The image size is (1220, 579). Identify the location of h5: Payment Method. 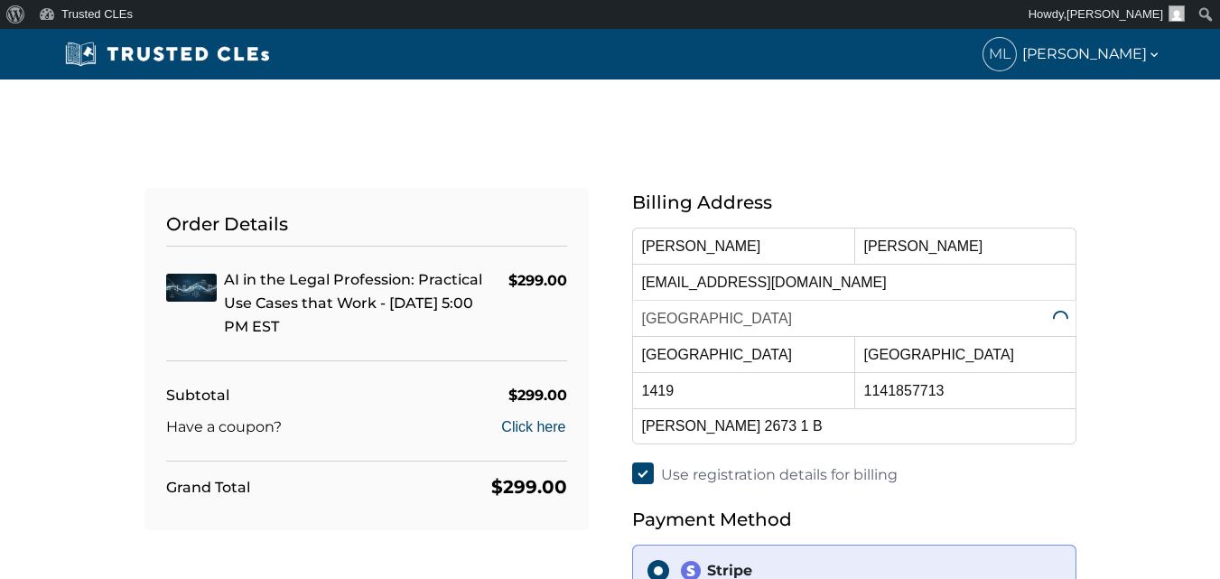
(854, 519).